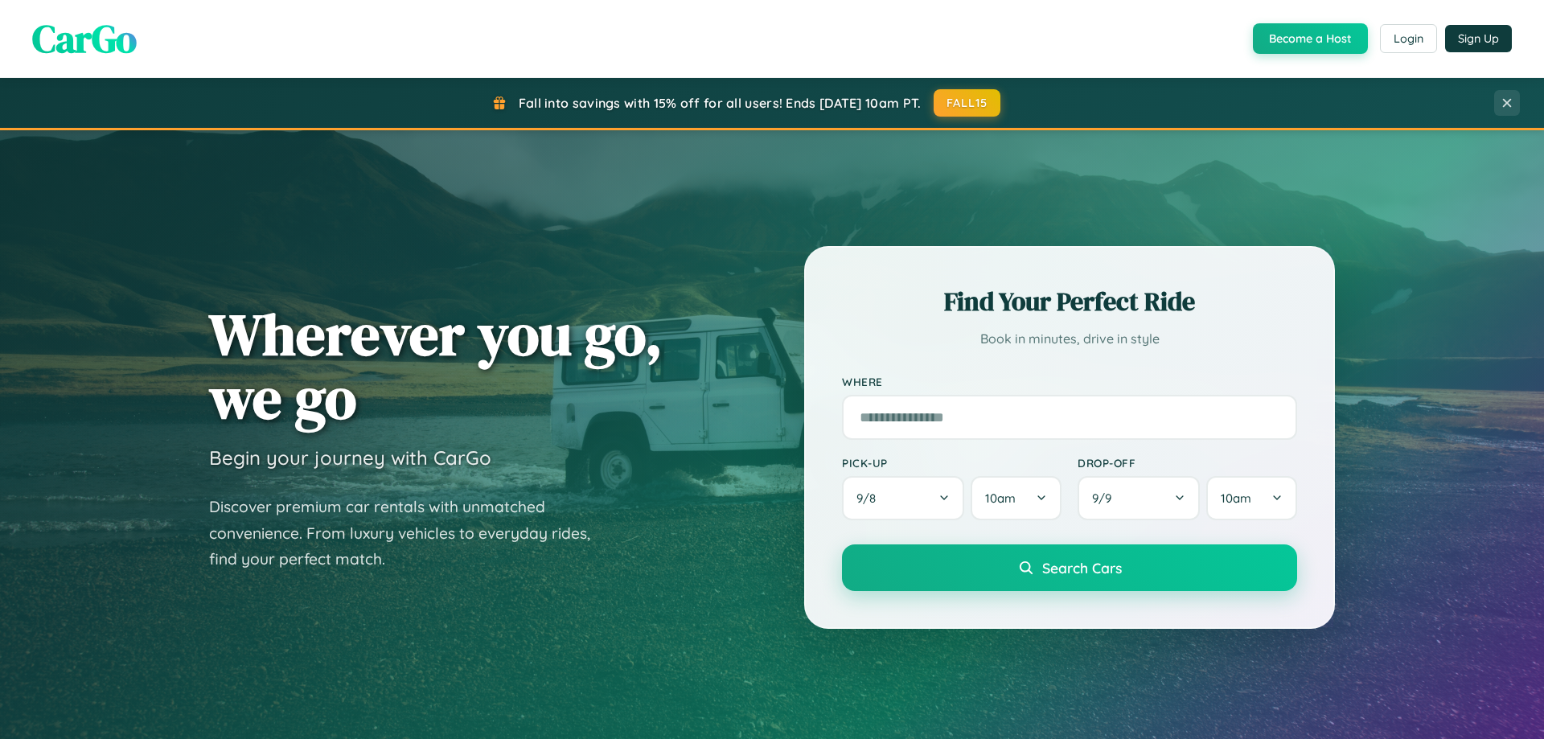 The width and height of the screenshot is (1544, 739). I want to click on span: 9 / 8, so click(870, 498).